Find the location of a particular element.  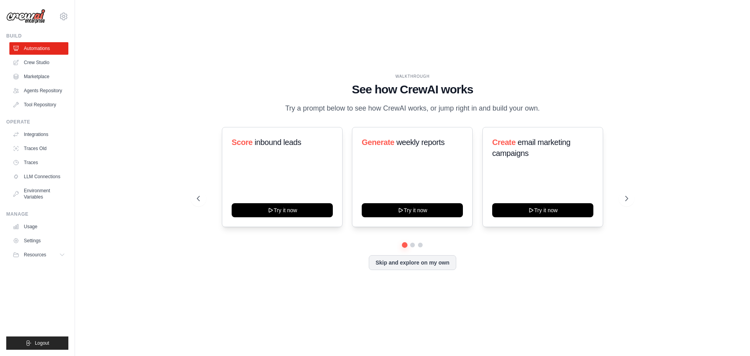

button: Skip and explore on my own is located at coordinates (412, 262).